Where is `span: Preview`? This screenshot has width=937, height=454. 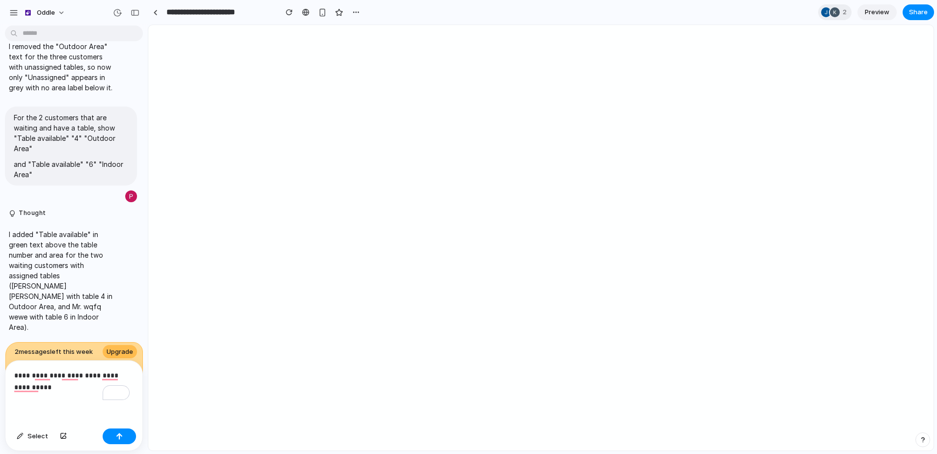
span: Preview is located at coordinates (877, 12).